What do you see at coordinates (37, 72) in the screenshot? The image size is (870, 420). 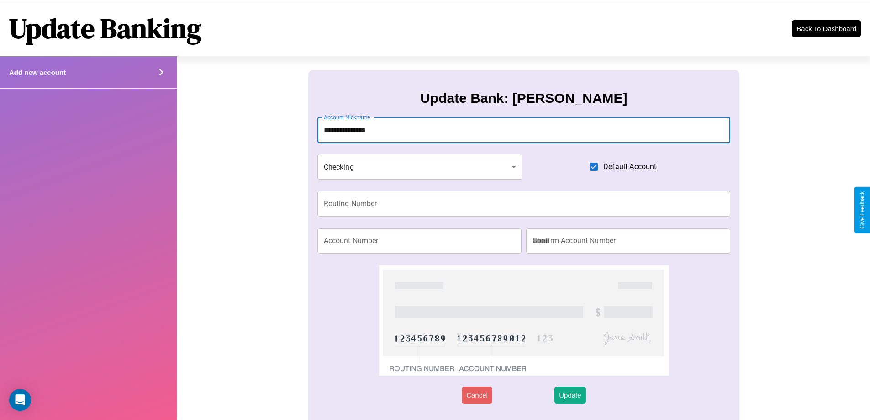 I see `h4: Add new account` at bounding box center [37, 72].